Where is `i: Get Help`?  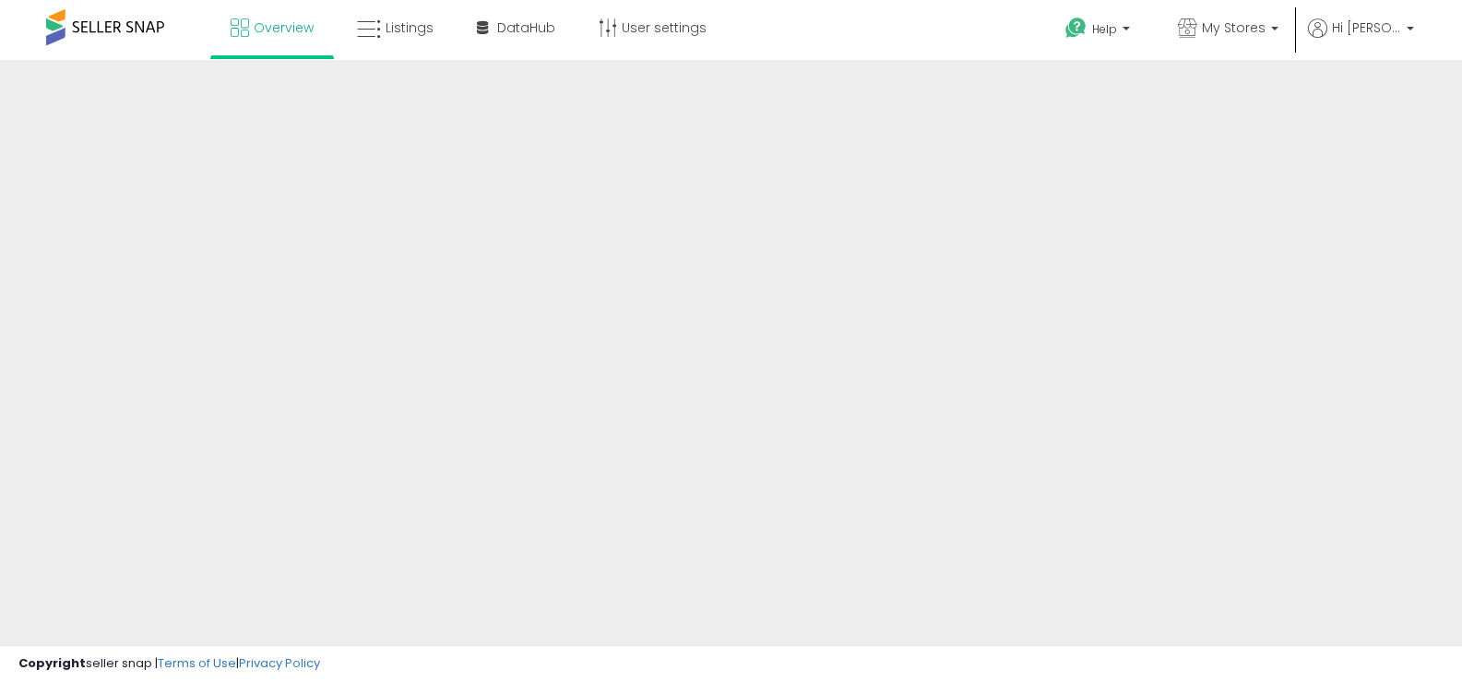
i: Get Help is located at coordinates (1076, 28).